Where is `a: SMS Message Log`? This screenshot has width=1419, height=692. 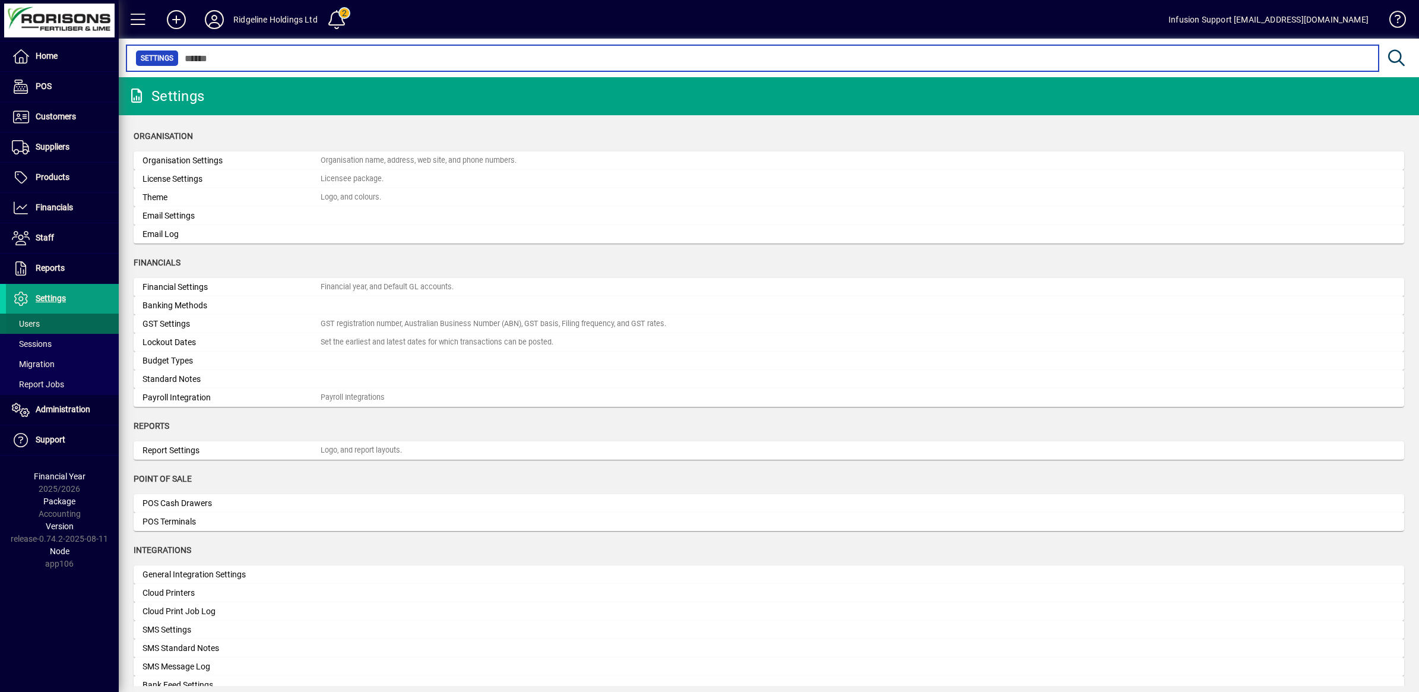 a: SMS Message Log is located at coordinates (769, 666).